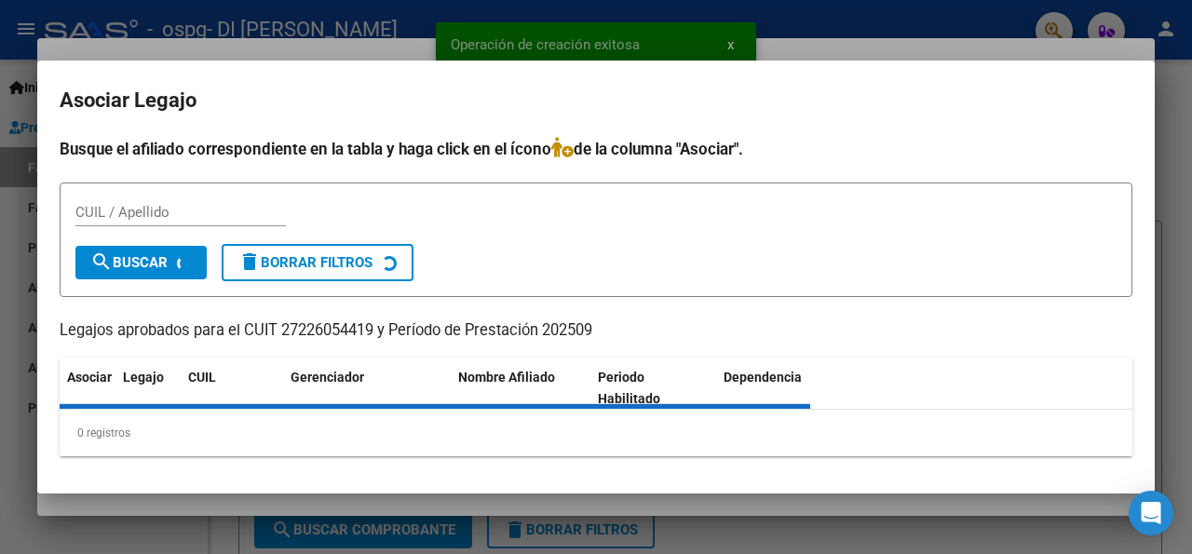 This screenshot has height=554, width=1192. Describe the element at coordinates (141, 263) in the screenshot. I see `button: Buscar` at that location.